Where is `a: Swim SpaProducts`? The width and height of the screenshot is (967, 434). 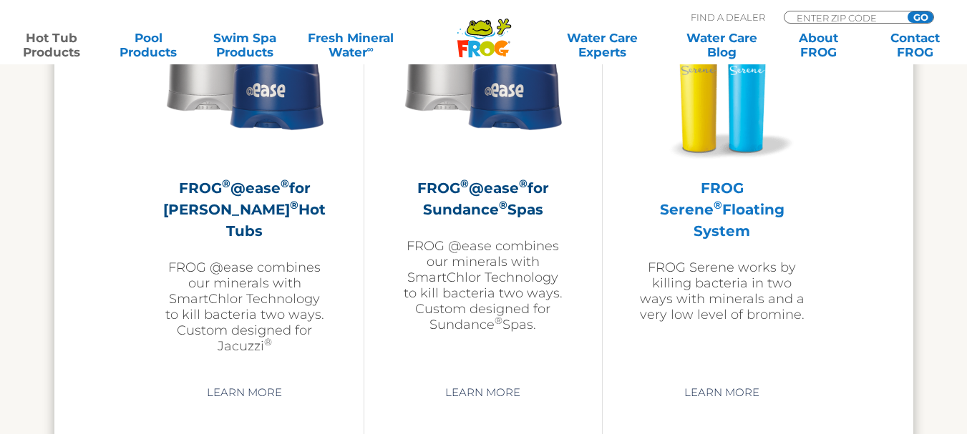
a: Swim SpaProducts is located at coordinates (245, 45).